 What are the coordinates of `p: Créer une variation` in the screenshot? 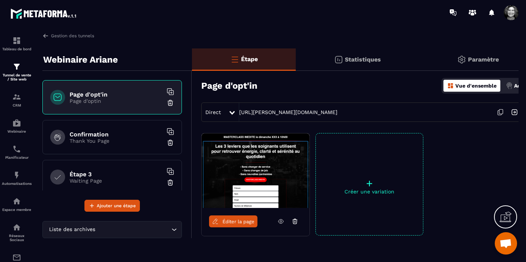 It's located at (370, 191).